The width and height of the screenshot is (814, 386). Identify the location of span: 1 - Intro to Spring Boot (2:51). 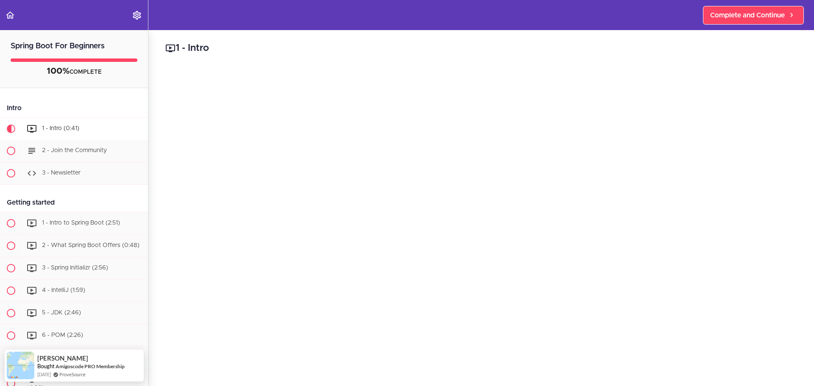
(81, 223).